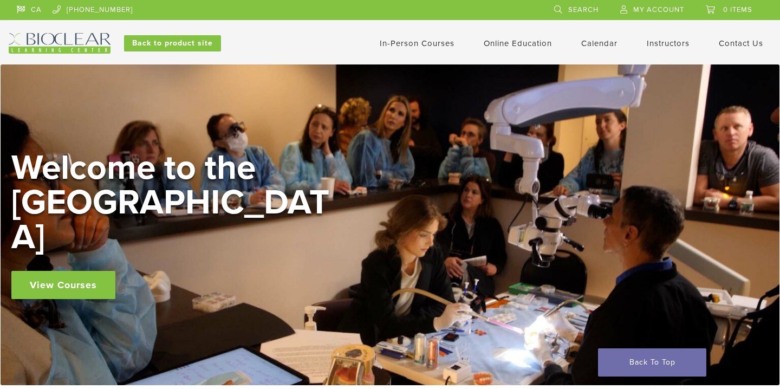  What do you see at coordinates (172, 43) in the screenshot?
I see `a: Back to product site` at bounding box center [172, 43].